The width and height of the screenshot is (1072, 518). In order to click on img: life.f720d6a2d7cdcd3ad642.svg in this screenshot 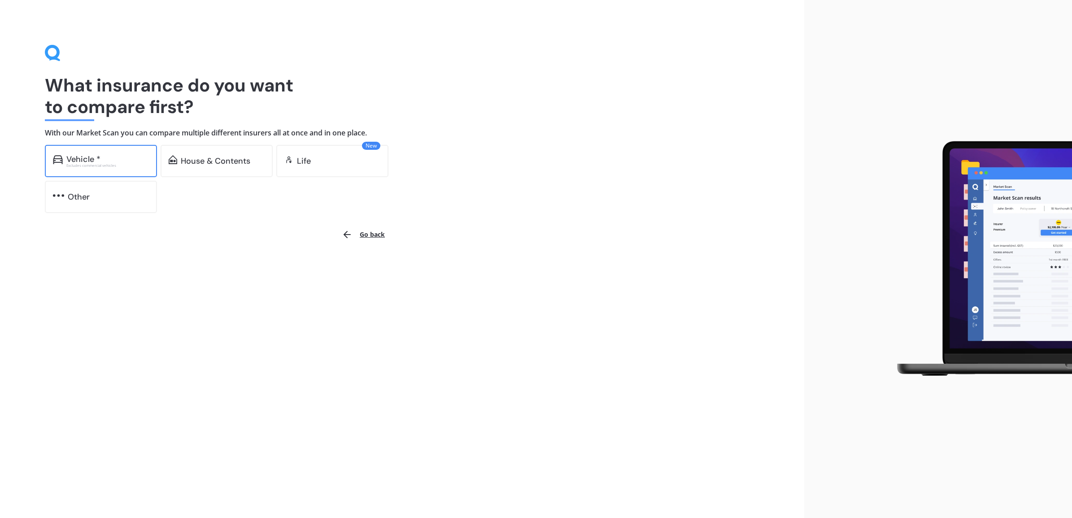, I will do `click(289, 160)`.